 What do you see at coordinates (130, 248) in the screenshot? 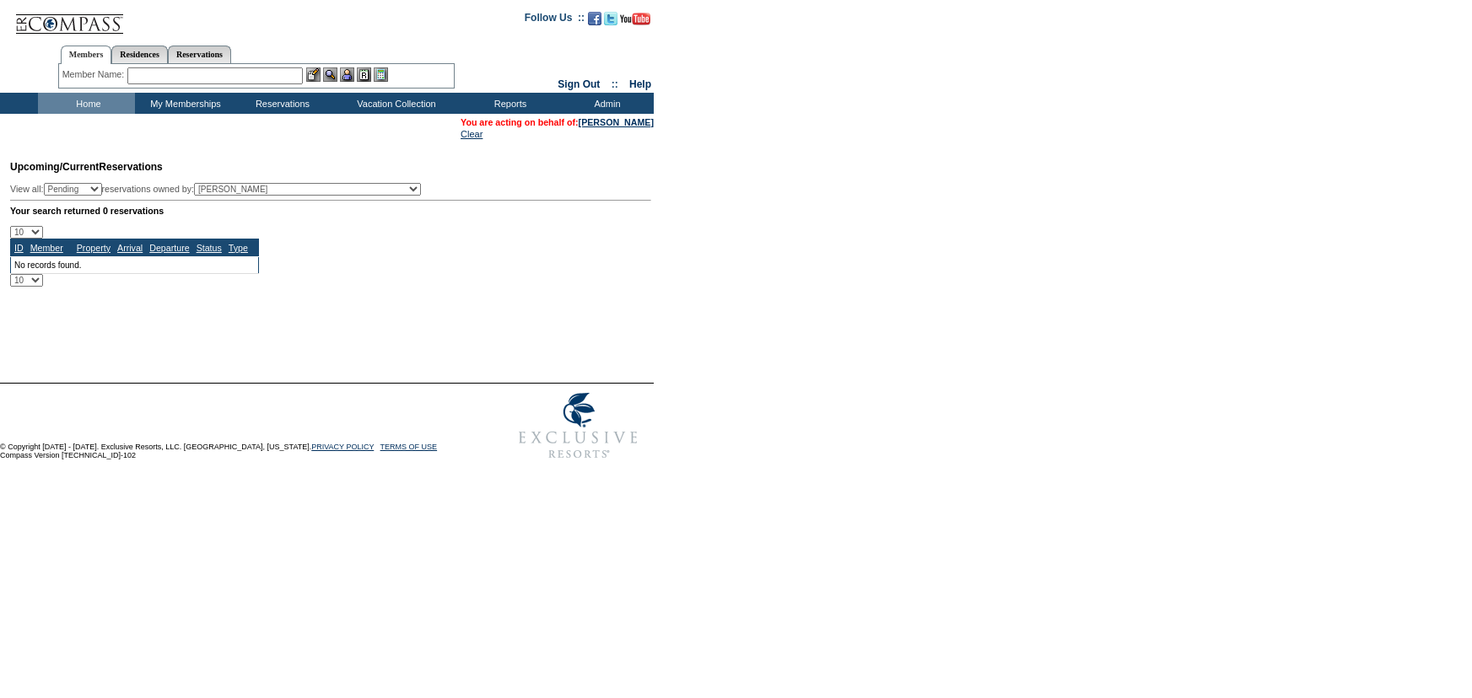
I see `a: Arrival` at bounding box center [130, 248].